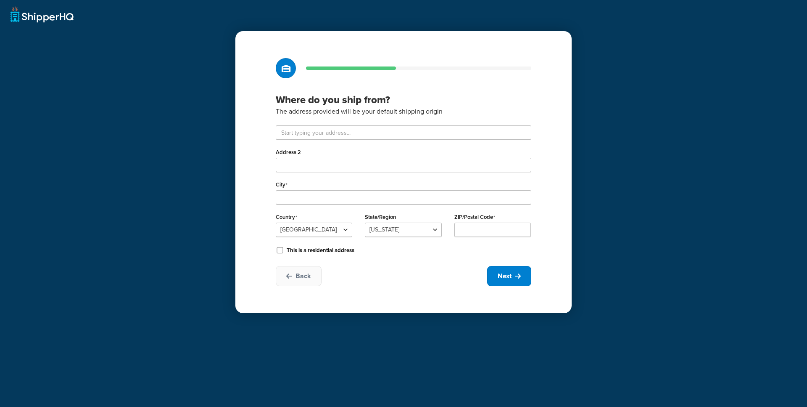 The image size is (807, 407). What do you see at coordinates (404, 111) in the screenshot?
I see `p: The address provided will be your default shipping origin` at bounding box center [404, 111].